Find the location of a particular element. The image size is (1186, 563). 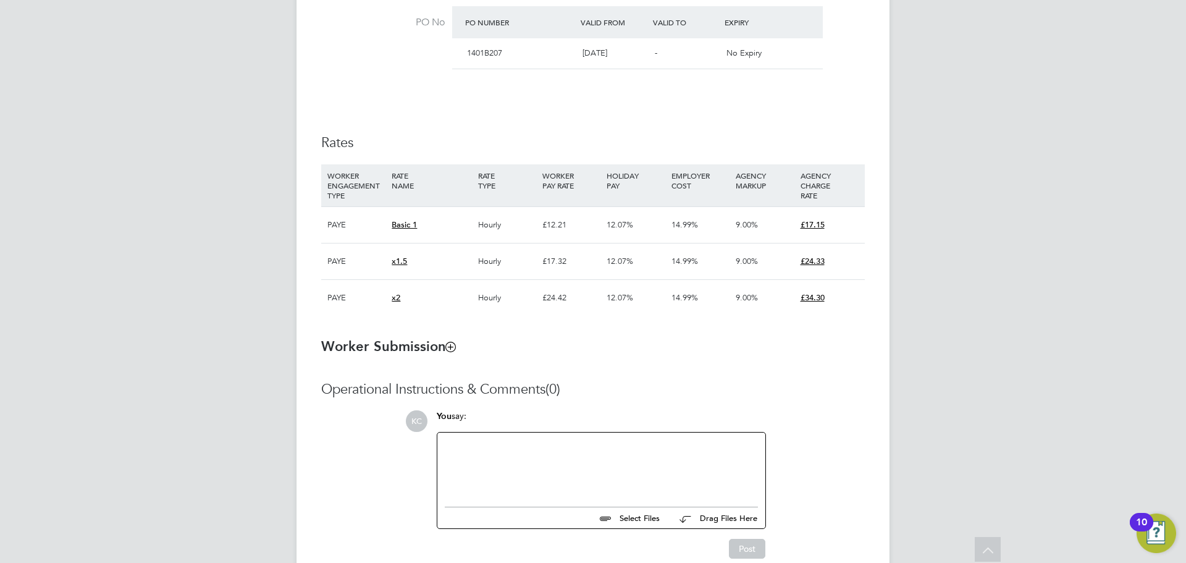

div: say: is located at coordinates (601, 421).